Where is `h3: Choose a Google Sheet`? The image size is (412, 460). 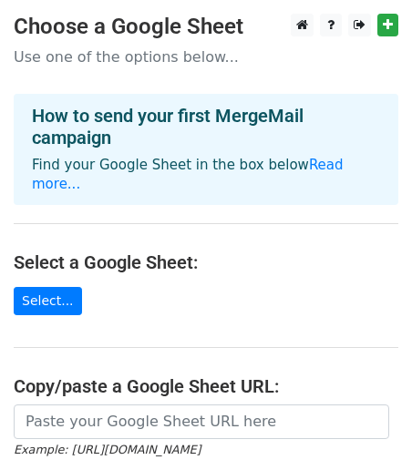 h3: Choose a Google Sheet is located at coordinates (206, 26).